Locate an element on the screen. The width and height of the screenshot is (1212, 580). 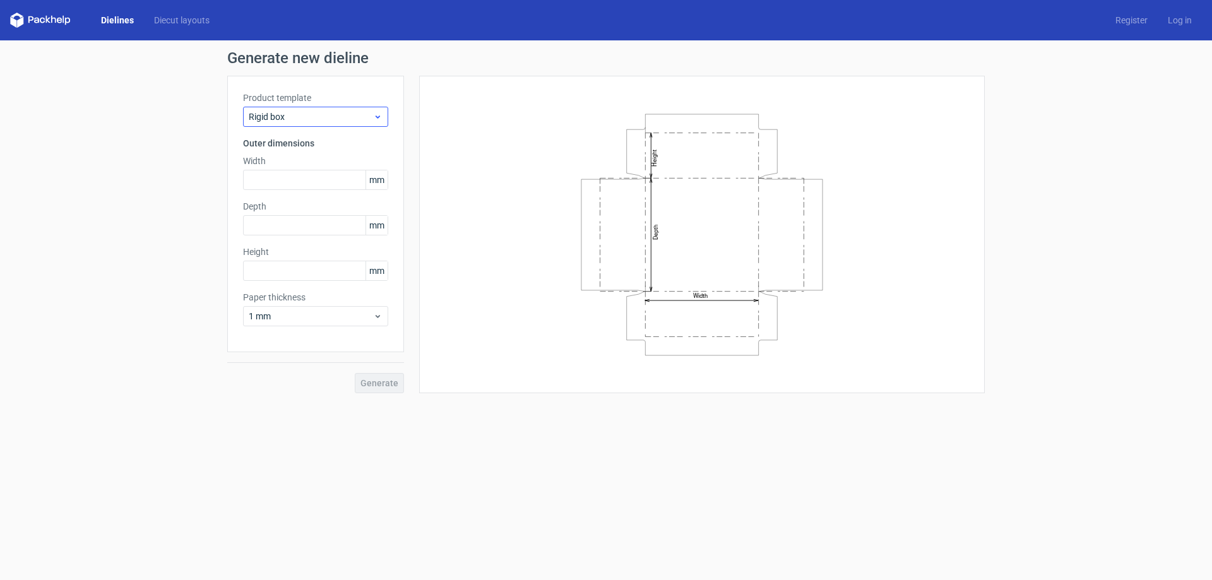
h3: Outer dimensions is located at coordinates (316, 143).